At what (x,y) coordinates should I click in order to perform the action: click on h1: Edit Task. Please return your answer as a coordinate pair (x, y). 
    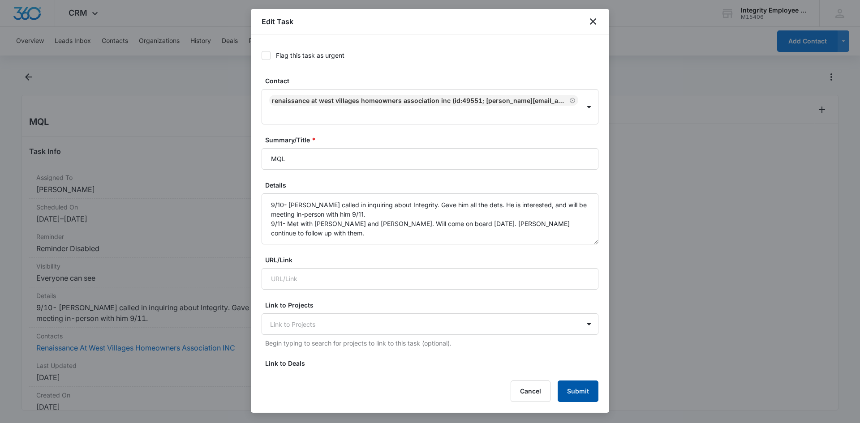
    Looking at the image, I should click on (277, 21).